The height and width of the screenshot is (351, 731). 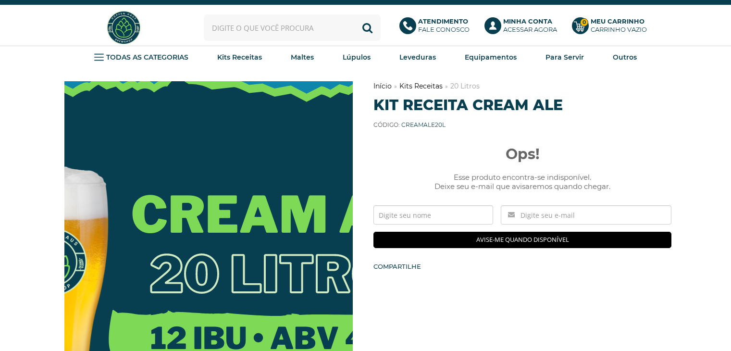 What do you see at coordinates (530, 25) in the screenshot?
I see `p: Acessar agora` at bounding box center [530, 25].